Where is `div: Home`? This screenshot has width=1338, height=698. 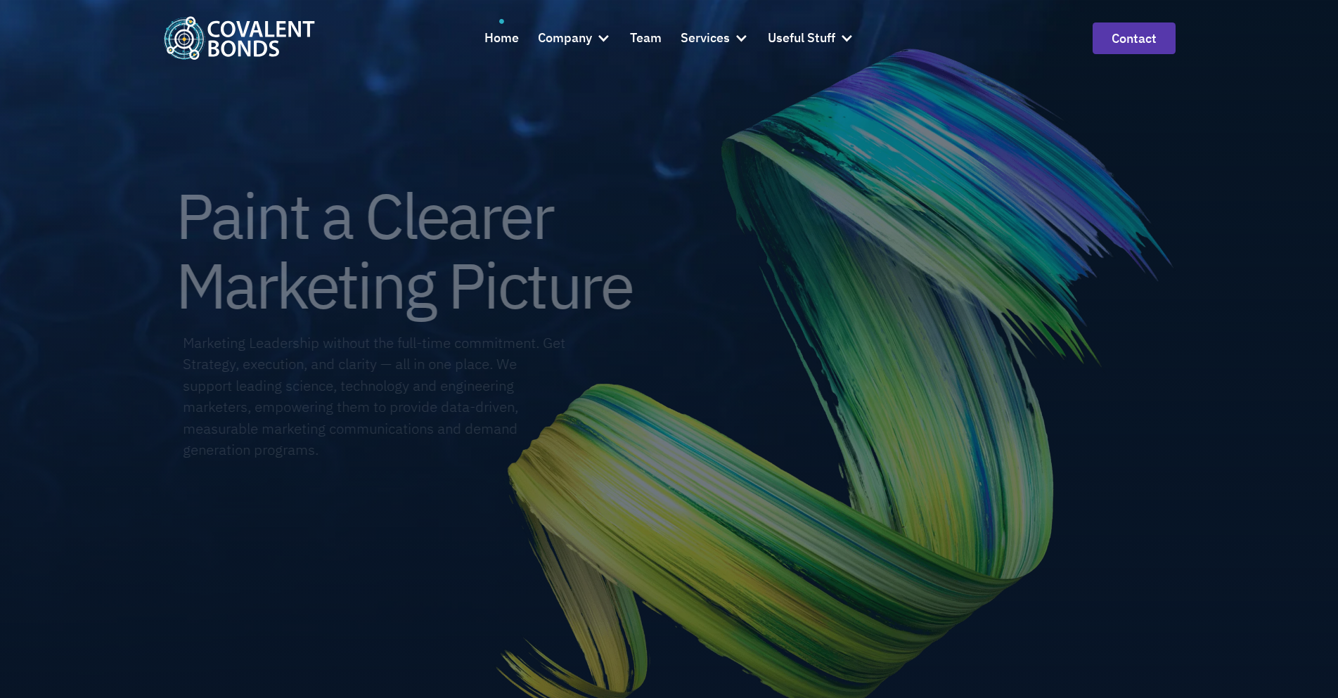 div: Home is located at coordinates (501, 38).